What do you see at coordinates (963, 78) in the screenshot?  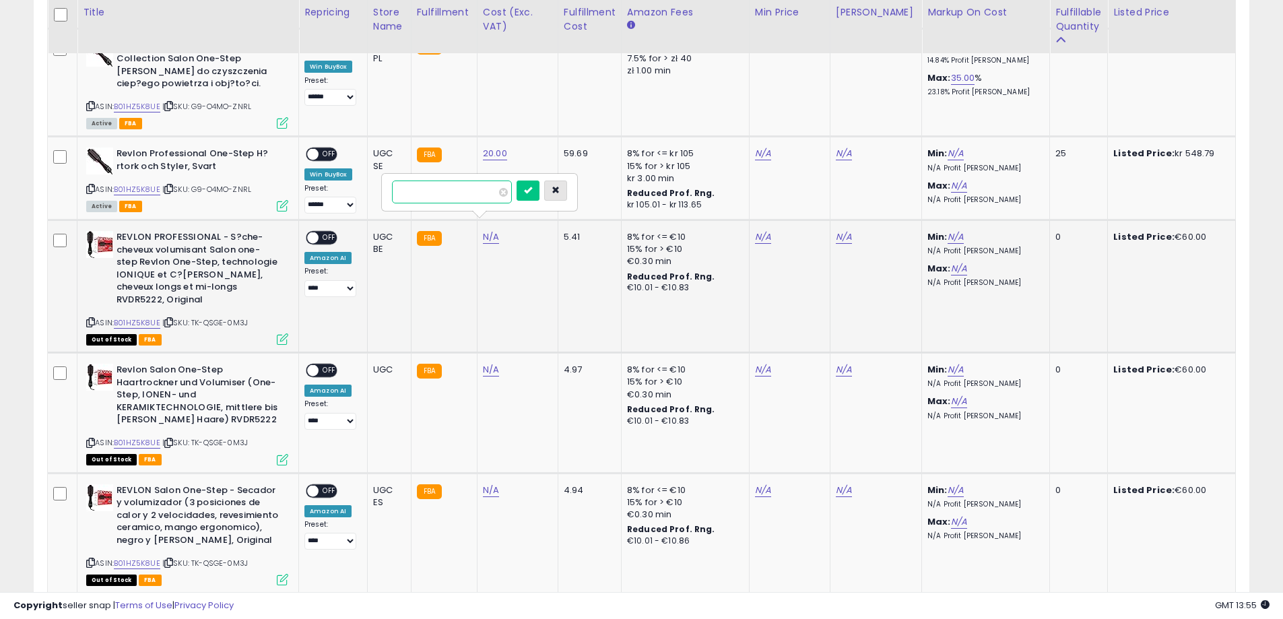 I see `a: 35.00` at bounding box center [963, 78].